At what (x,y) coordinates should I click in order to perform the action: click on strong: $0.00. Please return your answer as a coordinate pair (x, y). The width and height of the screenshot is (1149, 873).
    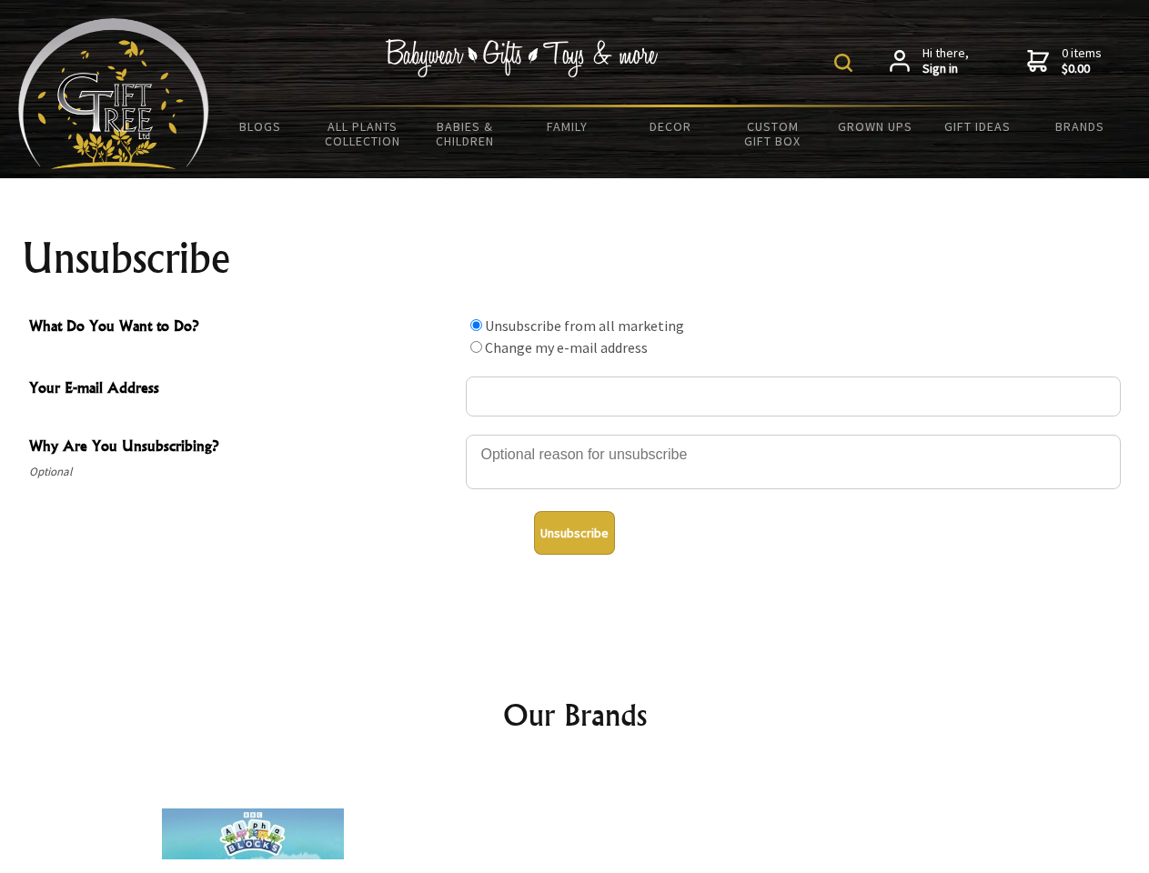
    Looking at the image, I should click on (1082, 69).